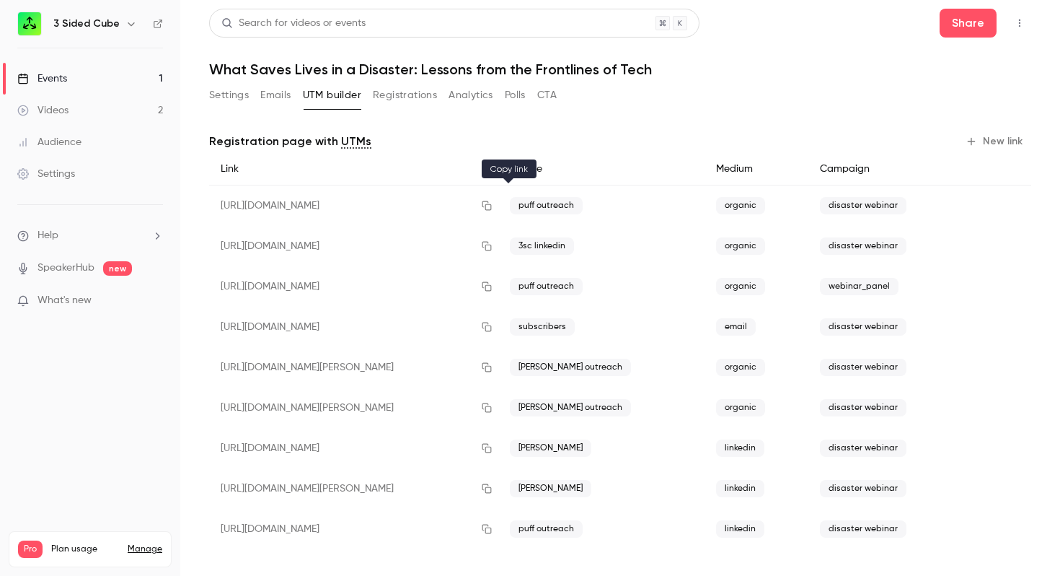 The image size is (1060, 576). What do you see at coordinates (736, 327) in the screenshot?
I see `span: email` at bounding box center [736, 327].